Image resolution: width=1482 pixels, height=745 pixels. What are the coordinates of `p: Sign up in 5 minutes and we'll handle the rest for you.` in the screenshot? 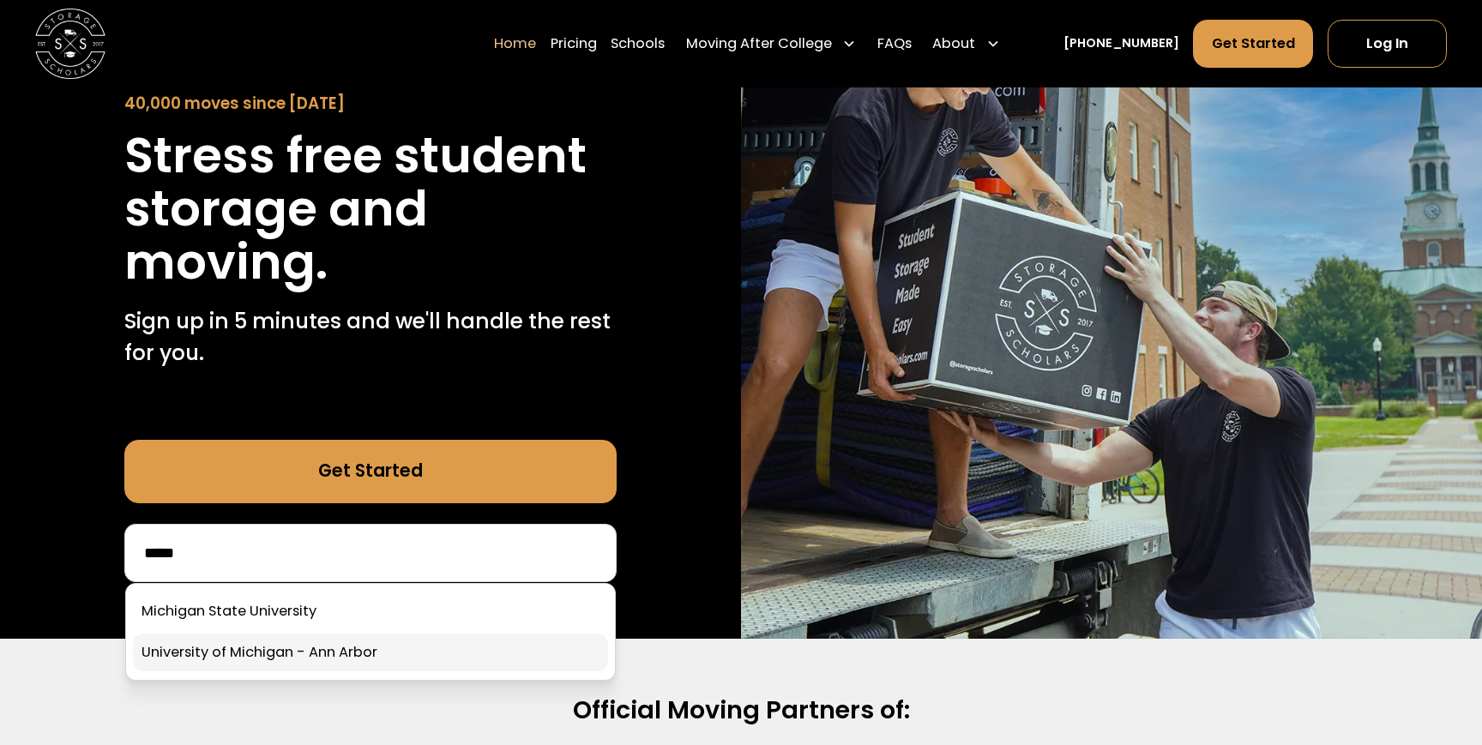 It's located at (370, 338).